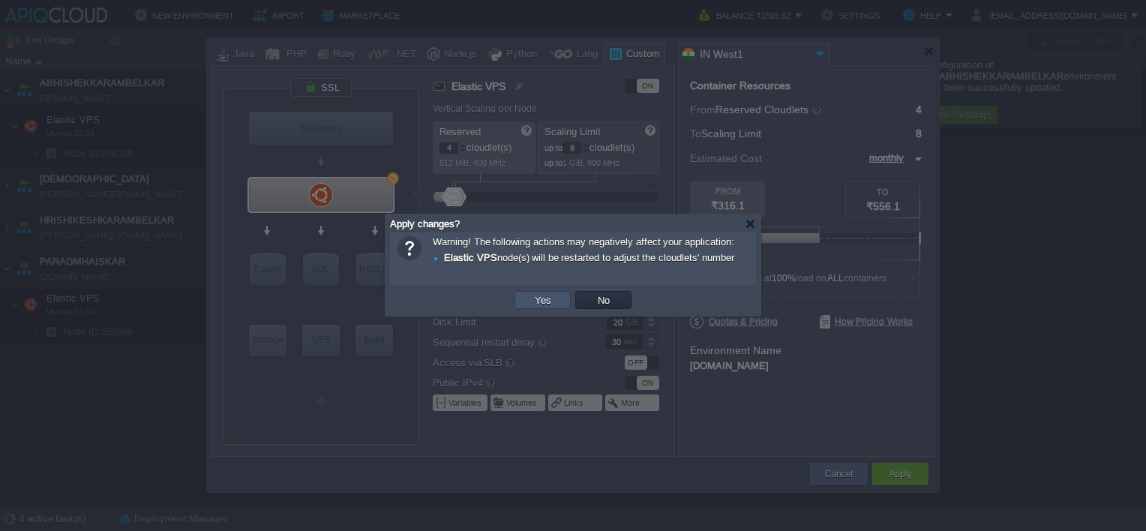  What do you see at coordinates (425, 224) in the screenshot?
I see `span: Apply changes?` at bounding box center [425, 224].